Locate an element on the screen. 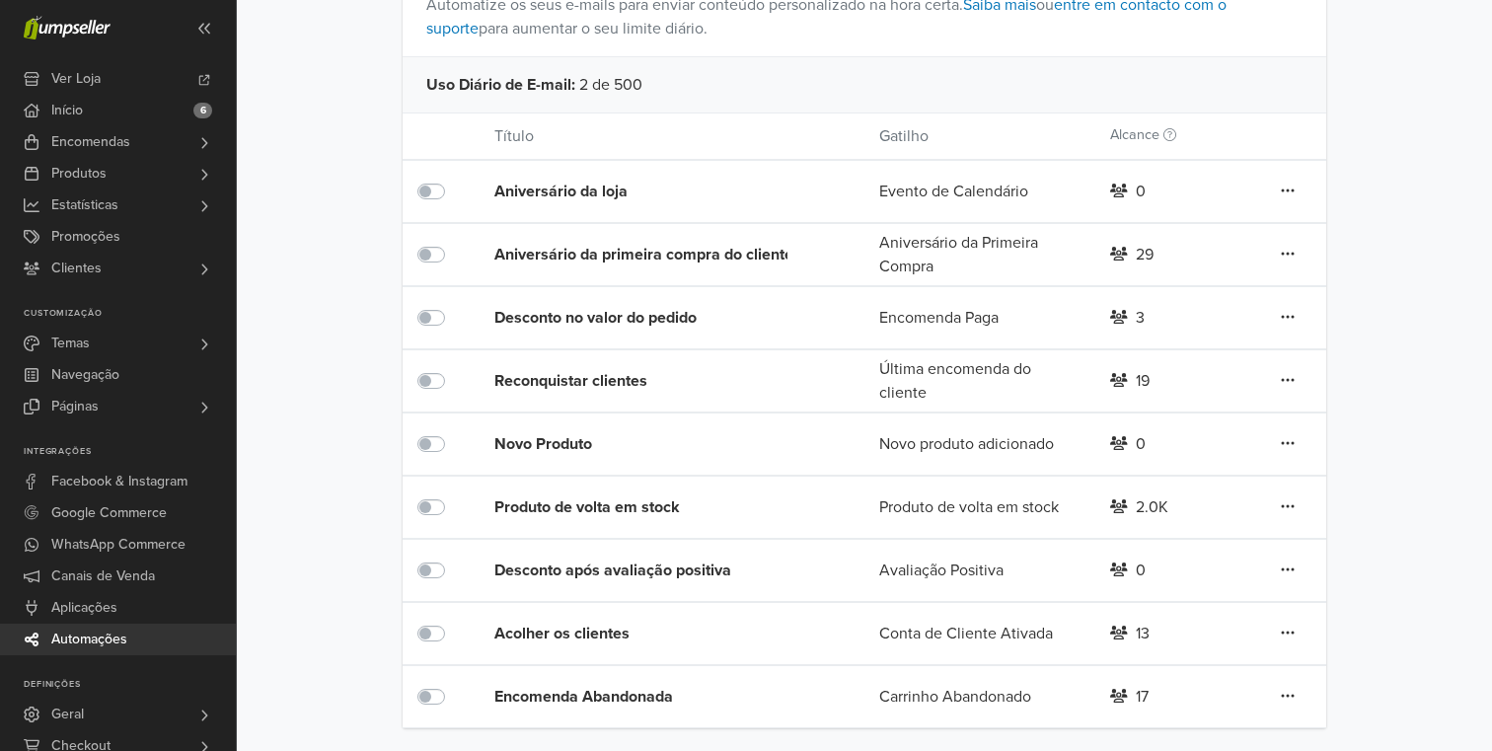  span: Facebook & Instagram is located at coordinates (119, 481).